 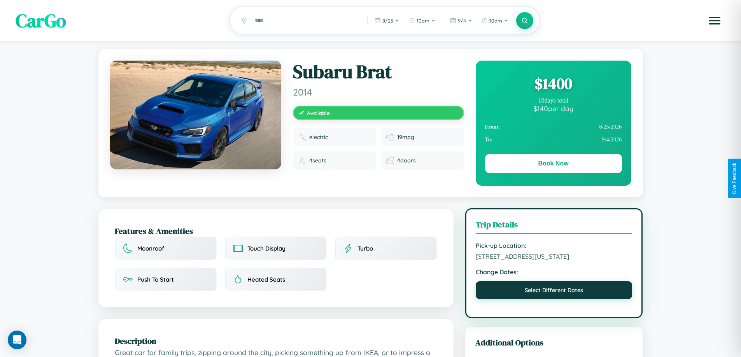 What do you see at coordinates (461, 21) in the screenshot?
I see `button: 9/4` at bounding box center [461, 21].